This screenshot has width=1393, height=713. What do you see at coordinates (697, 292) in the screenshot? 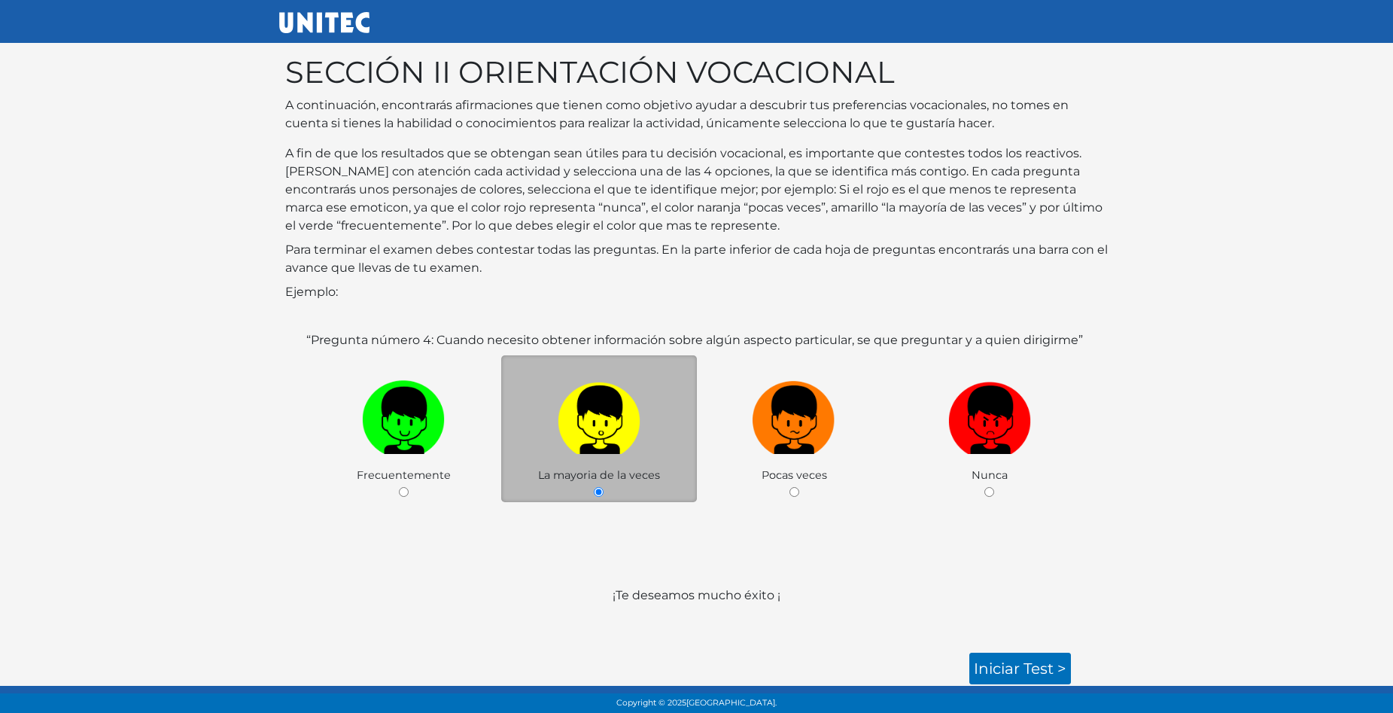
I see `p: Ejemplo:` at bounding box center [697, 292].